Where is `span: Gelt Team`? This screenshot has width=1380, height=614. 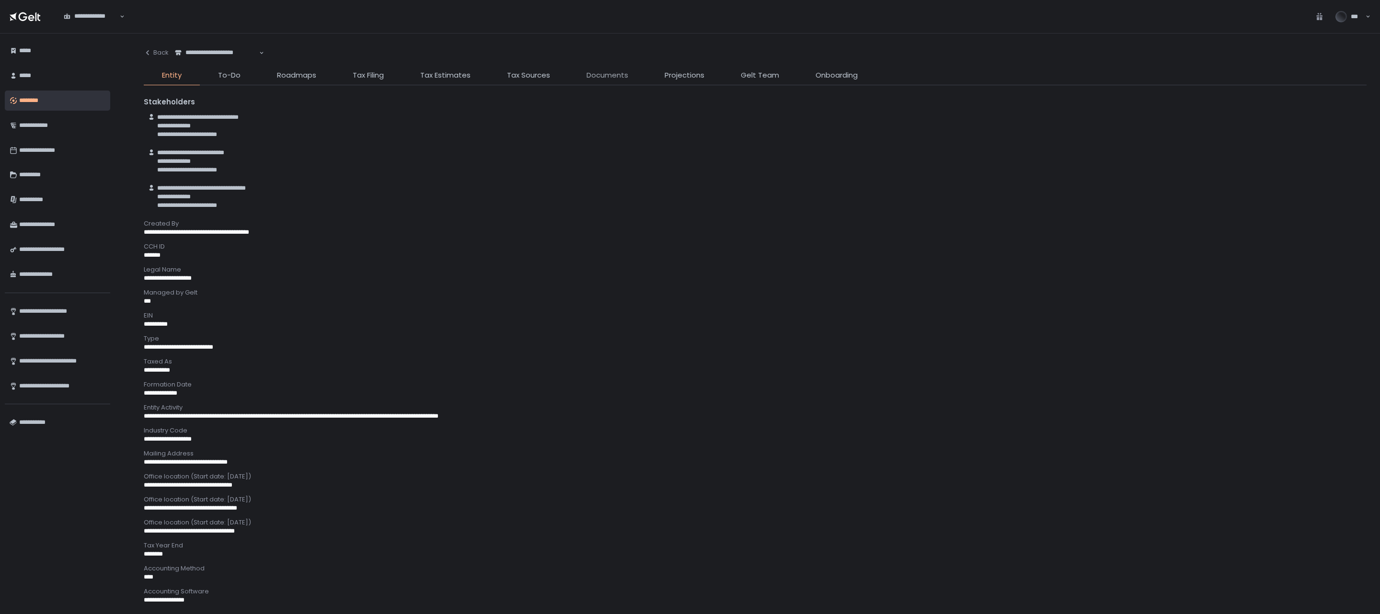
span: Gelt Team is located at coordinates (760, 75).